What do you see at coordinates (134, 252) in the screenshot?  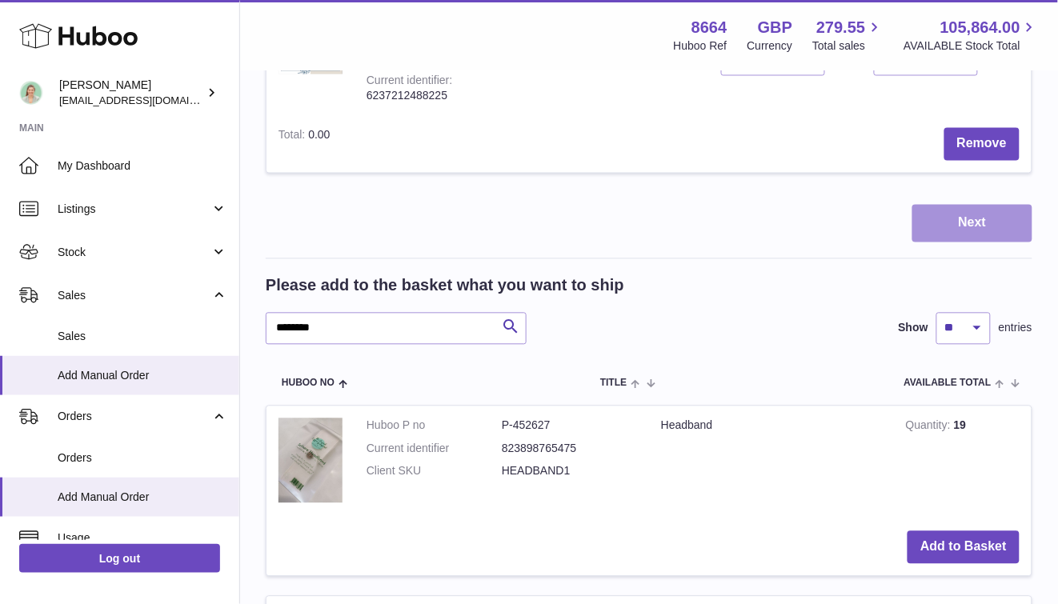 I see `span: Stock` at bounding box center [134, 252].